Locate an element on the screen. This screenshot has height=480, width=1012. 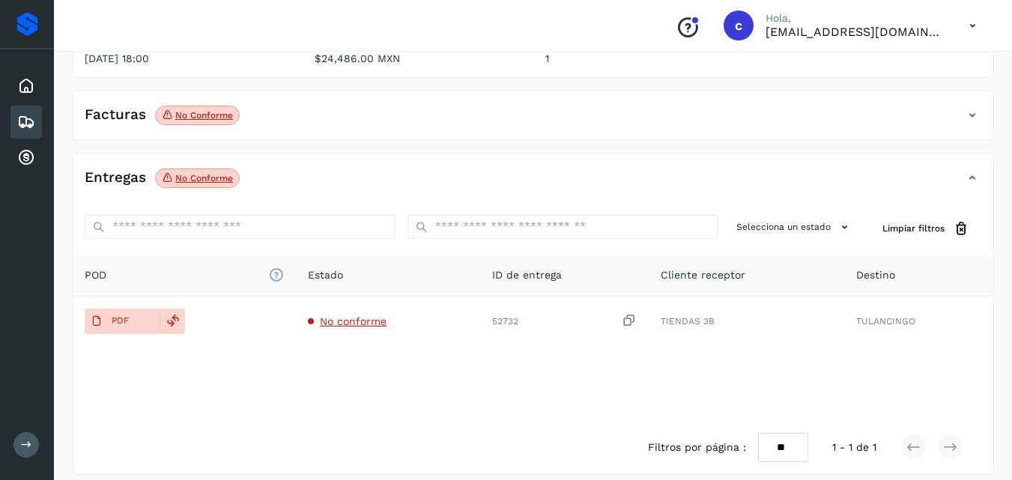
h4: Entregas is located at coordinates (115, 178).